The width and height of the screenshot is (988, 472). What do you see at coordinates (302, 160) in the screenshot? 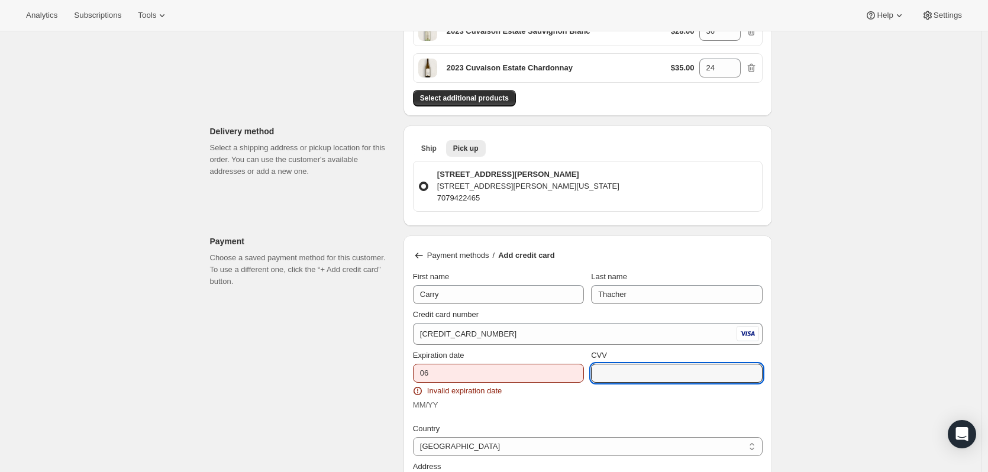
I see `p: Select a shipping address or pickup location for this order. You can use the customer's available...` at bounding box center [302, 160].